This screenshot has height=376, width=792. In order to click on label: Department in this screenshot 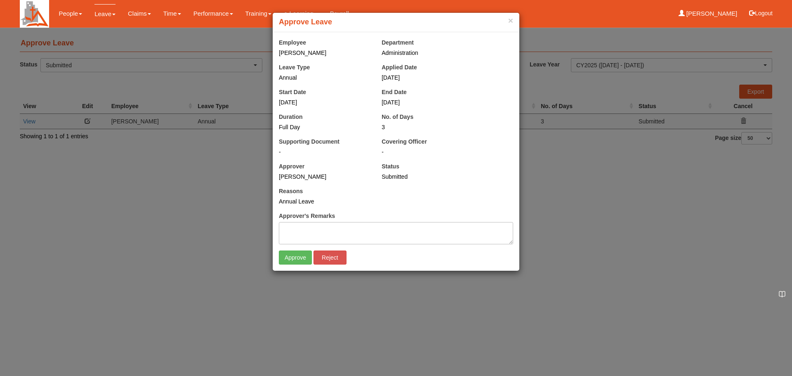, I will do `click(397, 42)`.